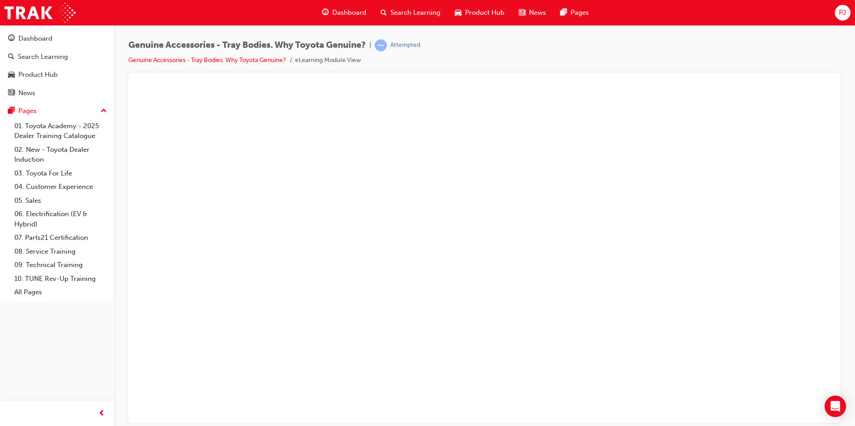 Image resolution: width=855 pixels, height=426 pixels. What do you see at coordinates (104, 111) in the screenshot?
I see `span: up-icon` at bounding box center [104, 111].